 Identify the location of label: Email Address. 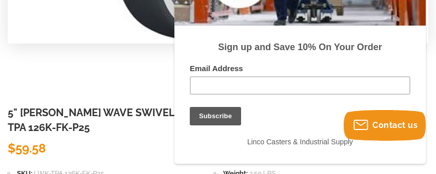
(126, 147).